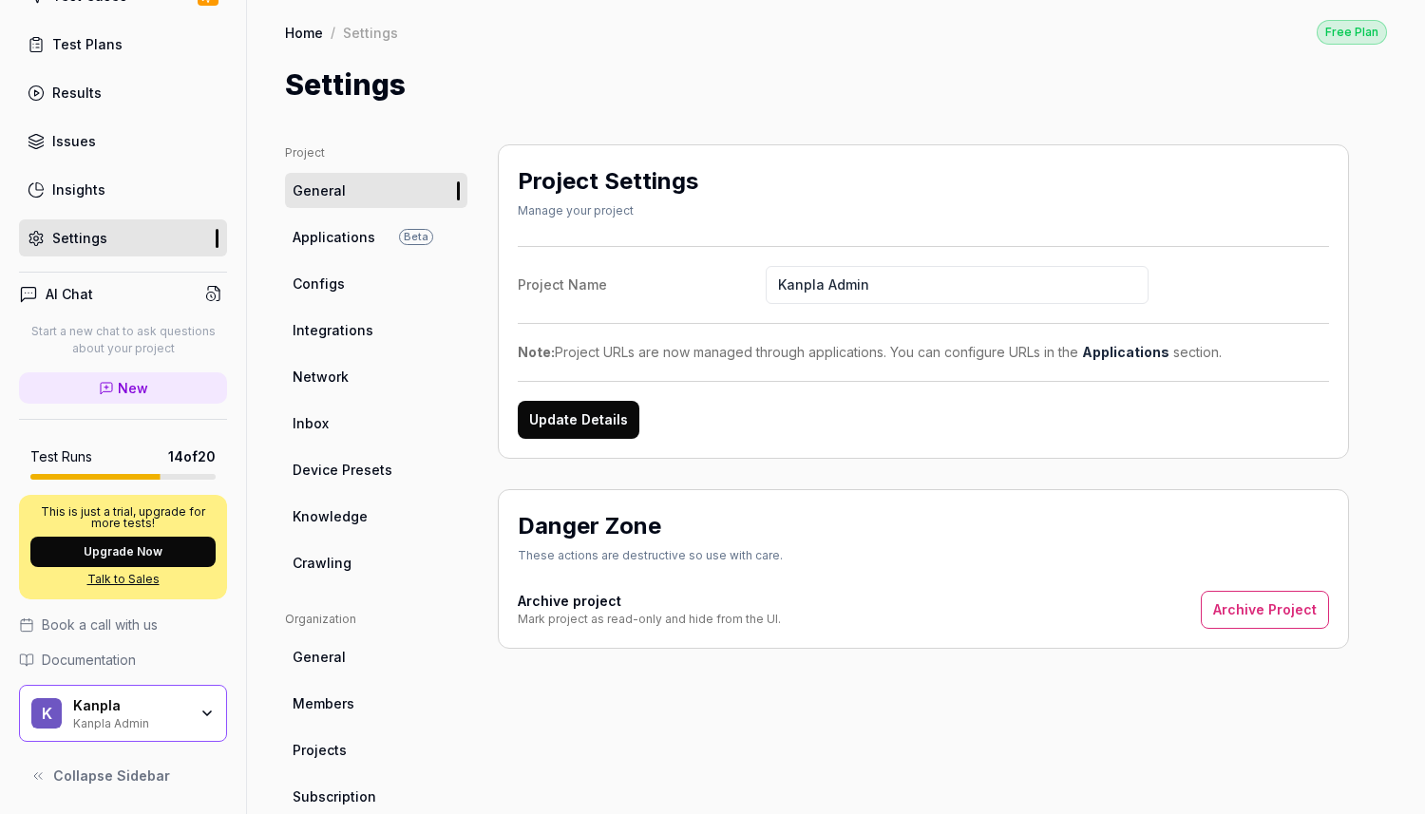 This screenshot has height=814, width=1425. Describe the element at coordinates (649, 620) in the screenshot. I see `div: Mark project as read-only and hide from the UI.` at that location.